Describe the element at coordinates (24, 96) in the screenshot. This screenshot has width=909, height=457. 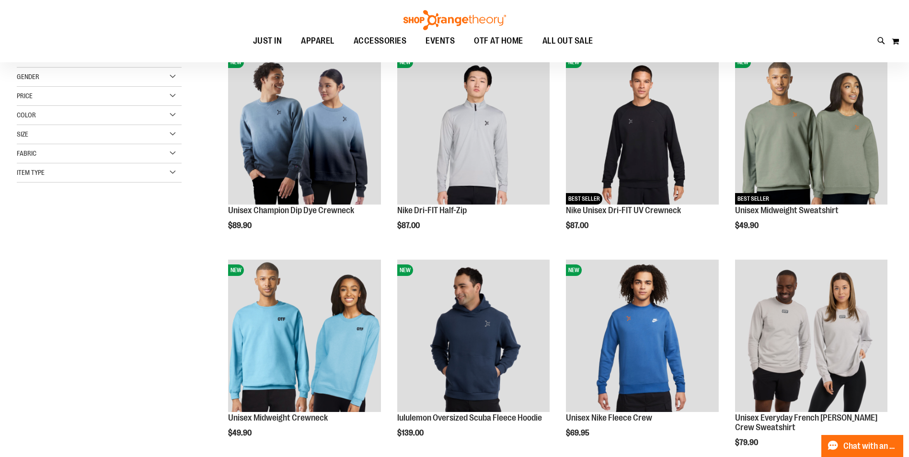
I see `span: Price` at that location.